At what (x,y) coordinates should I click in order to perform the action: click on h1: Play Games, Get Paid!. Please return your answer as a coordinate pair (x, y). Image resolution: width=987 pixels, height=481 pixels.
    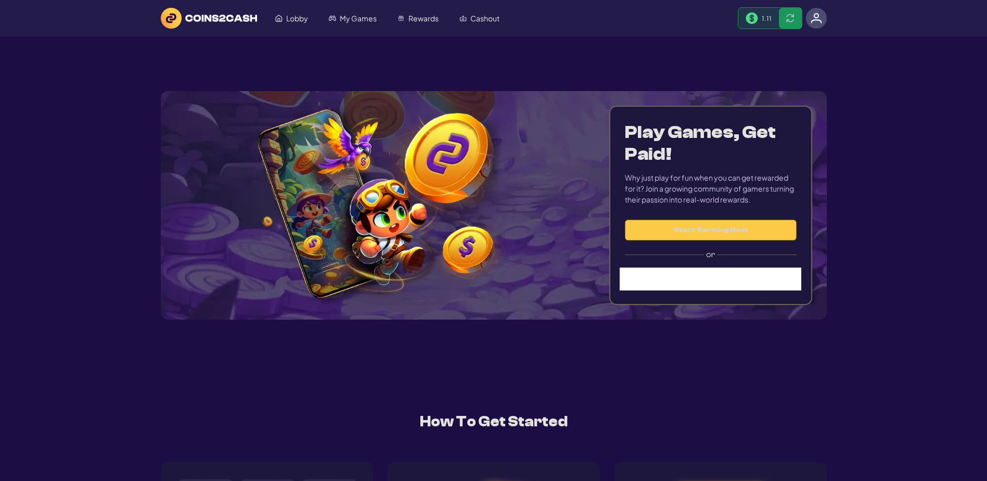
    Looking at the image, I should click on (710, 143).